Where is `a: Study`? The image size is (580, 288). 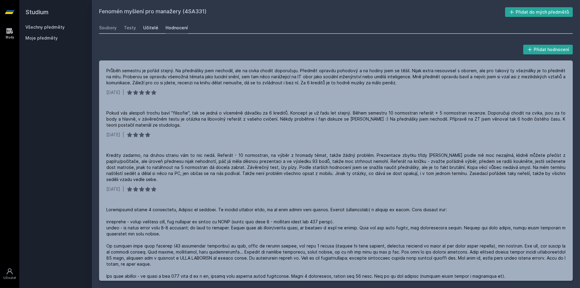
a: Study is located at coordinates (10, 33).